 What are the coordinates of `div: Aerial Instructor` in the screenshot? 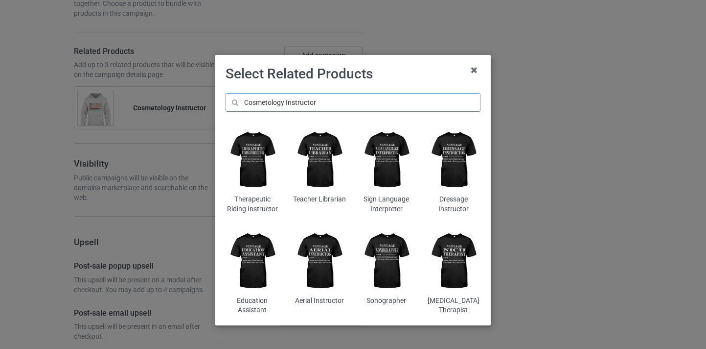 It's located at (319, 301).